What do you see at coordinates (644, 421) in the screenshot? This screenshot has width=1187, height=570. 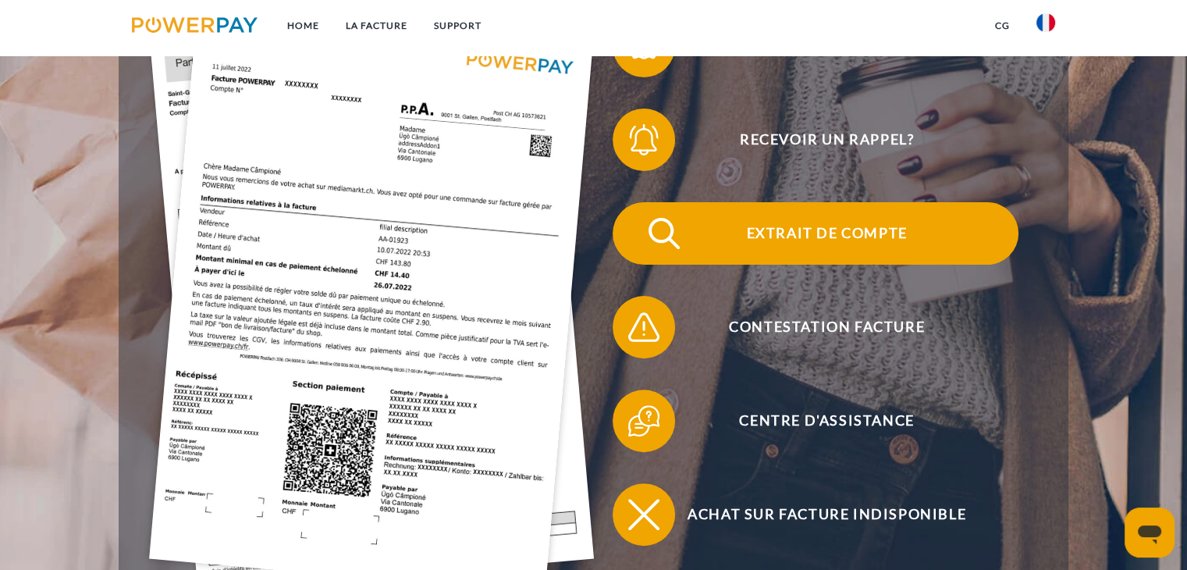 I see `img: qb_help.svg` at bounding box center [644, 421].